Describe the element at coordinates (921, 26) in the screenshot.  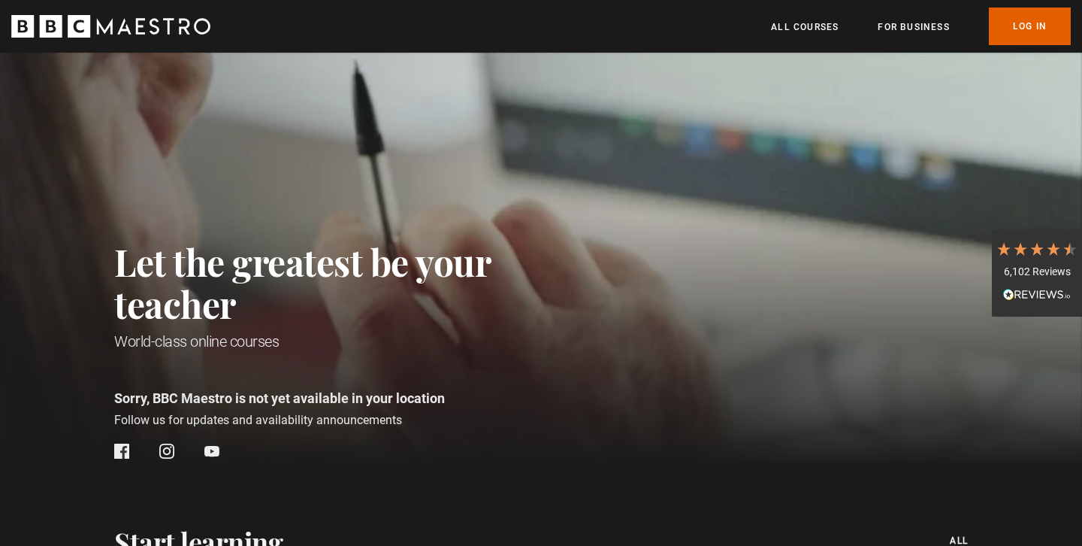
I see `nav: Primary` at that location.